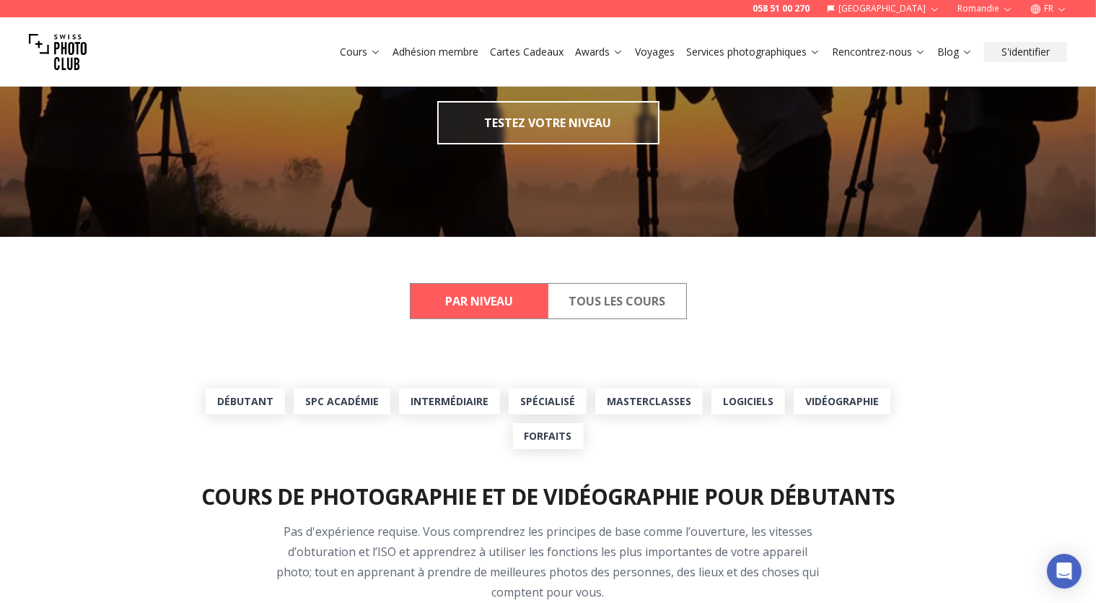 The image size is (1096, 603). Describe the element at coordinates (245, 401) in the screenshot. I see `a: Débutant` at that location.